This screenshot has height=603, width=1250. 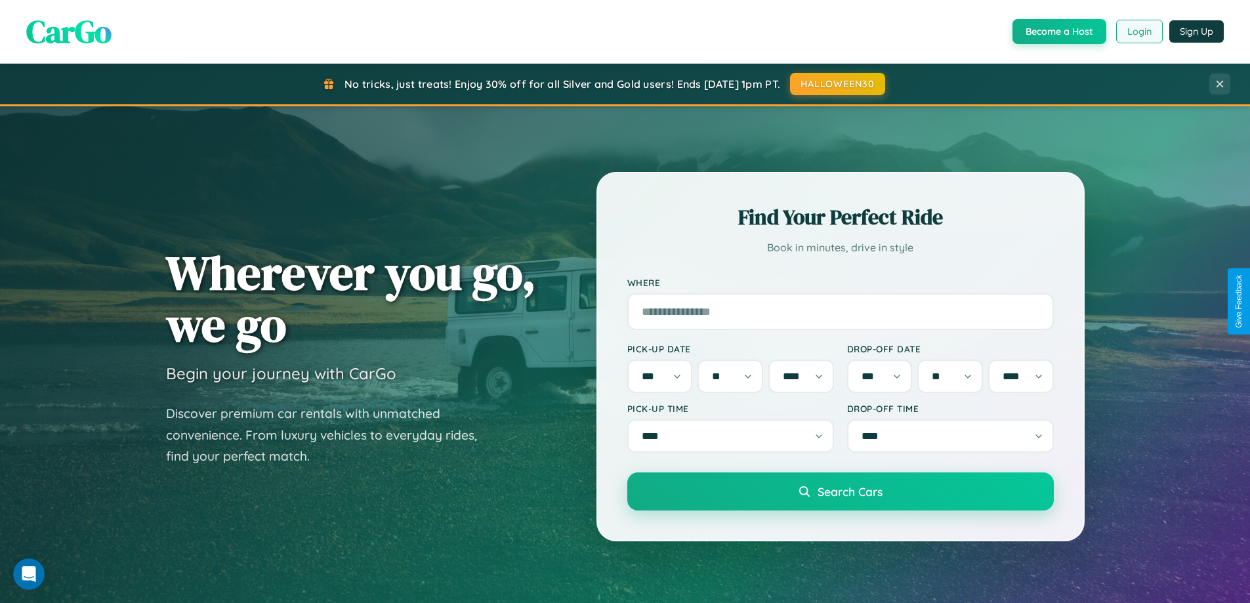 I want to click on label: Drop-off Time, so click(x=950, y=408).